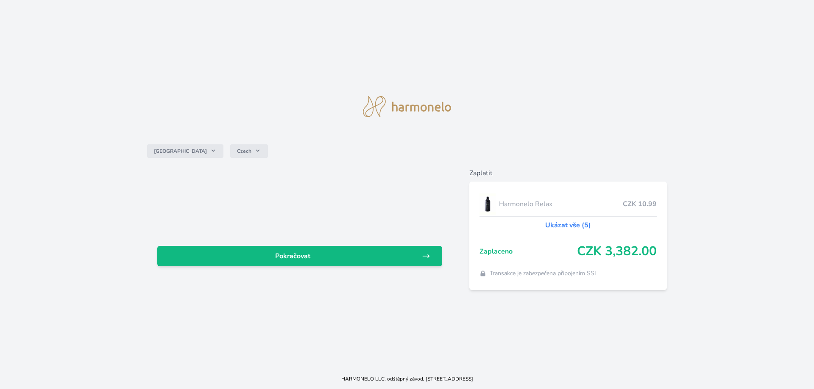 The image size is (814, 389). Describe the element at coordinates (561, 204) in the screenshot. I see `span: Harmonelo Relax` at that location.